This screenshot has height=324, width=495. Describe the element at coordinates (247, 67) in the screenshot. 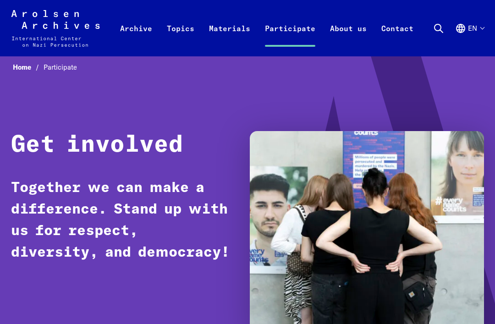

I see `nav: Breadcrumb` at that location.